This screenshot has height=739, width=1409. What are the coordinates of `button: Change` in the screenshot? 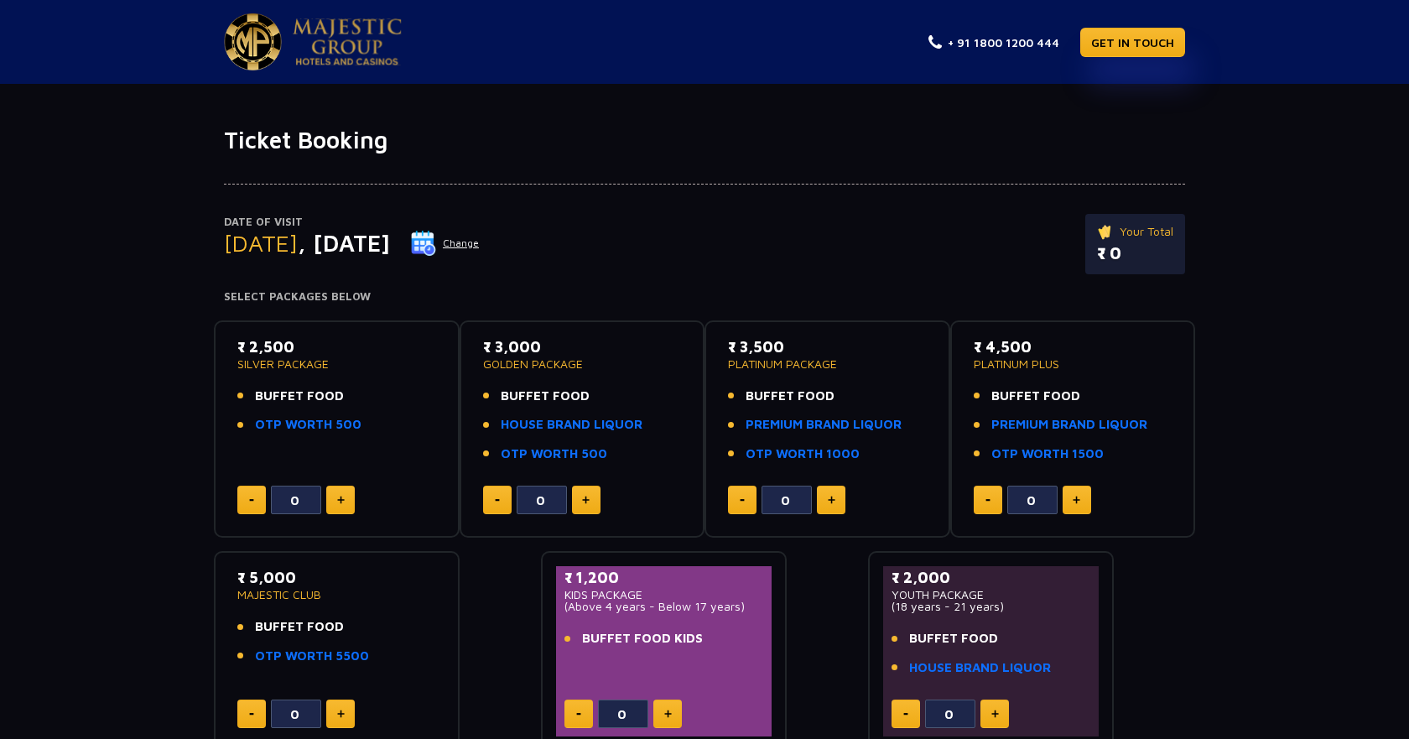 It's located at (445, 243).